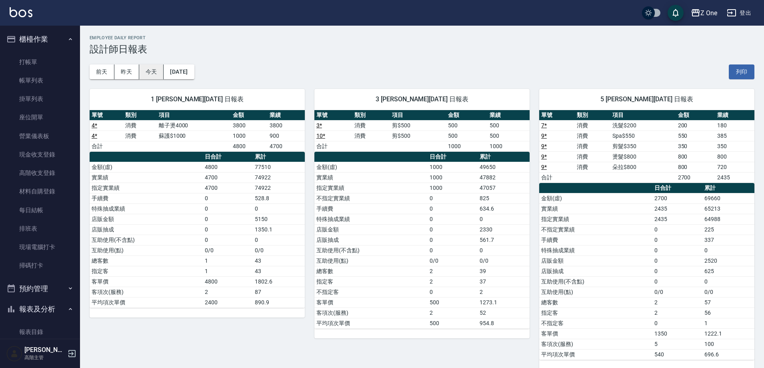 The height and width of the screenshot is (368, 764). What do you see at coordinates (228, 302) in the screenshot?
I see `td: 2400` at bounding box center [228, 302].